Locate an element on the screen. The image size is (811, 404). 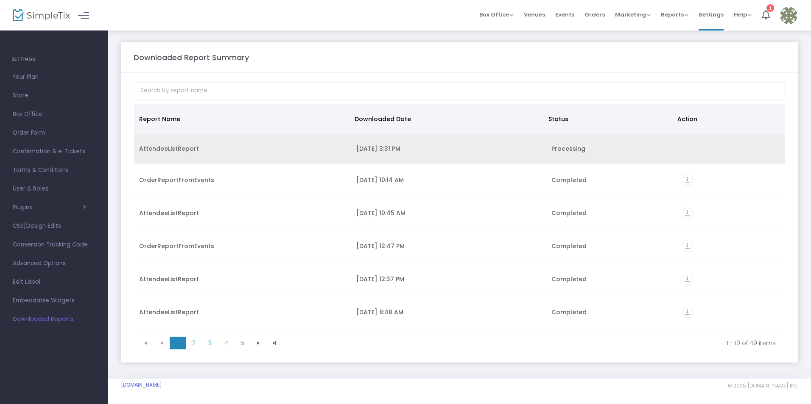
span: Orders is located at coordinates (594, 14).